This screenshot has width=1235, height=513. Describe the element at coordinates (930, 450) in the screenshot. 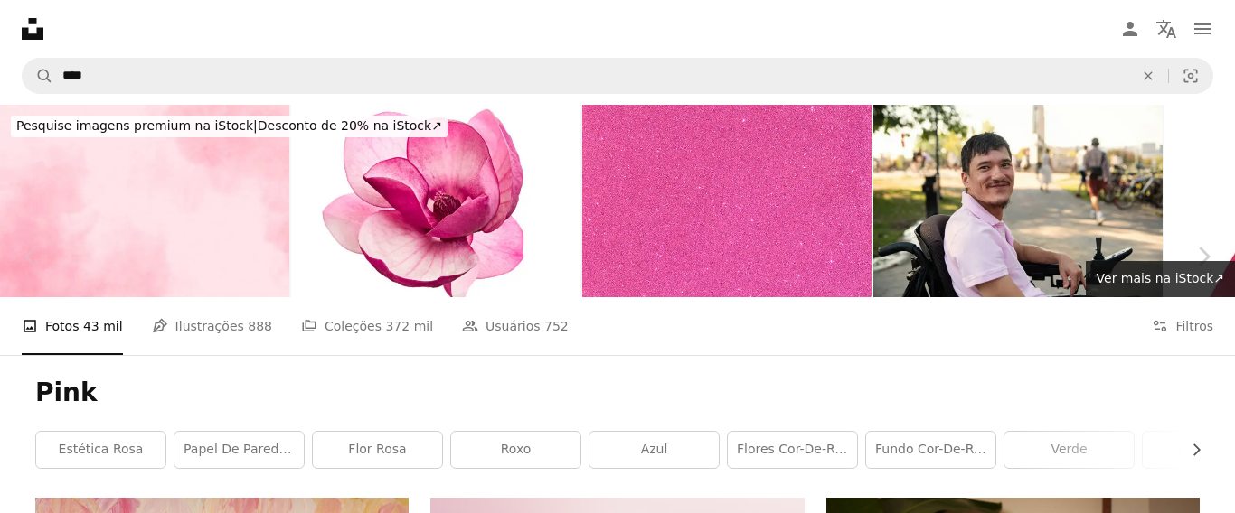

I see `a: fundo cor-de-rosa` at that location.